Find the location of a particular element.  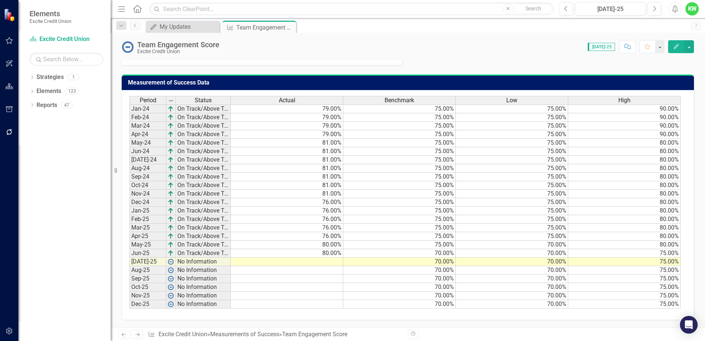

td: Oct-25 is located at coordinates (148, 287).